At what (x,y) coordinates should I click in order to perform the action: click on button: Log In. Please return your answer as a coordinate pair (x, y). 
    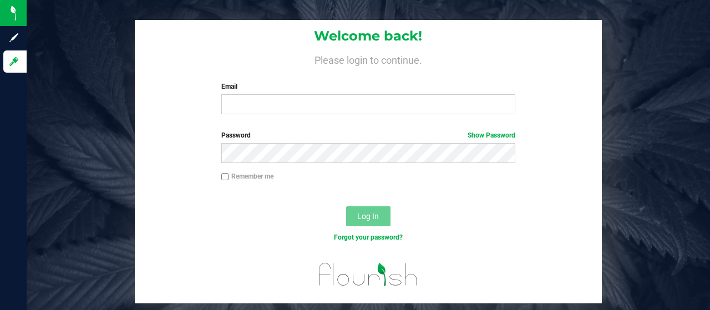
    Looking at the image, I should click on (368, 216).